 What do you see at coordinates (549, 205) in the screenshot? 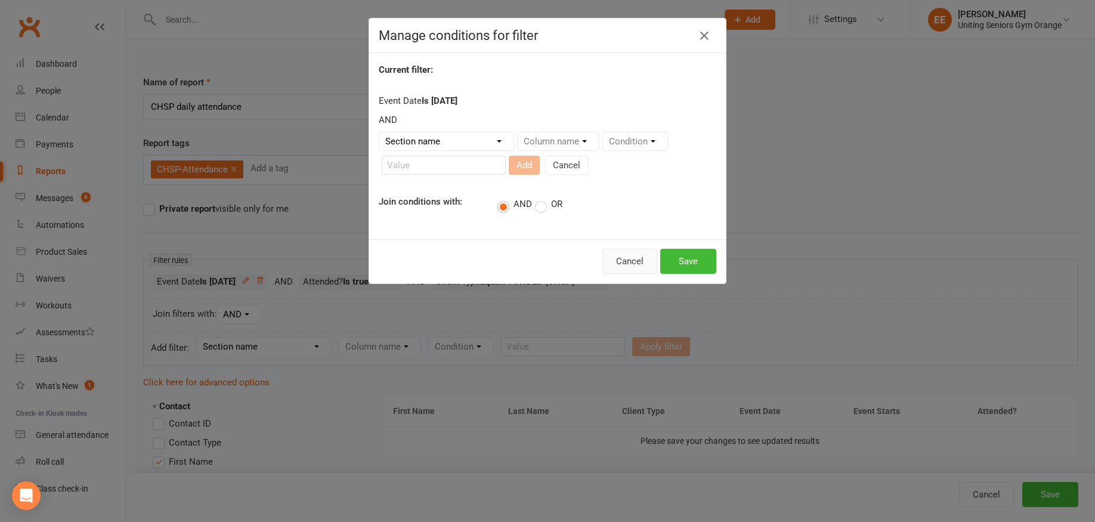
I see `label: OR` at bounding box center [549, 205].